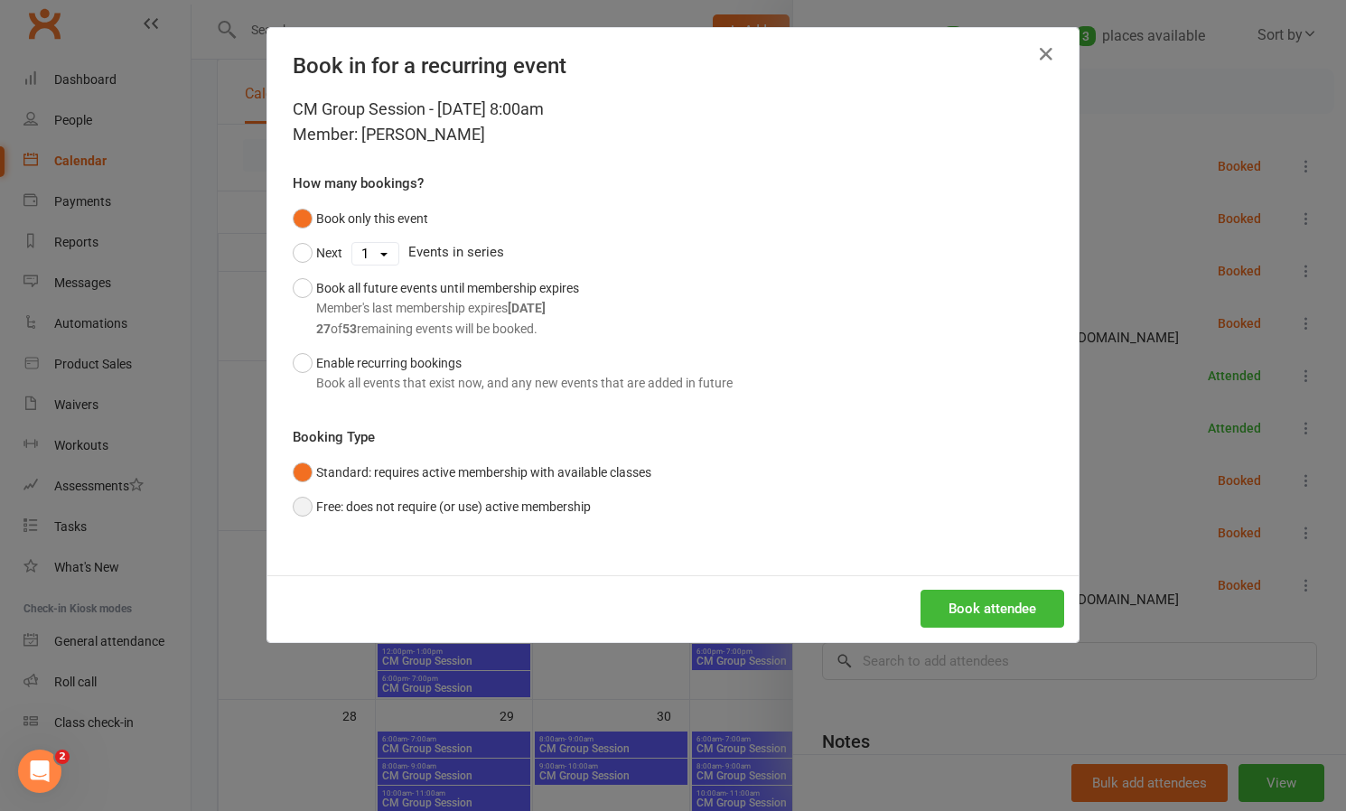 The width and height of the screenshot is (1346, 811). Describe the element at coordinates (447, 308) in the screenshot. I see `div: Member's last membership expires` at that location.